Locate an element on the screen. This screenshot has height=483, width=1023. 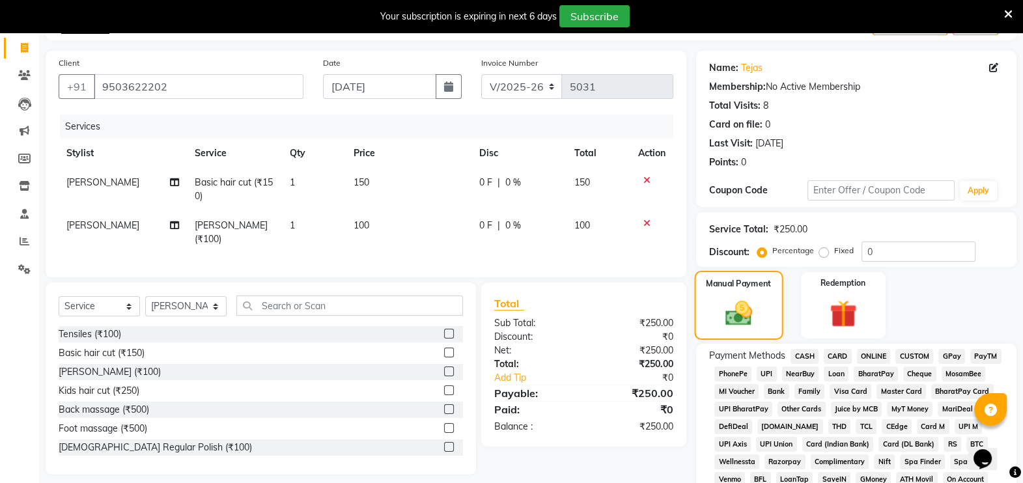
th: Total is located at coordinates (599, 153).